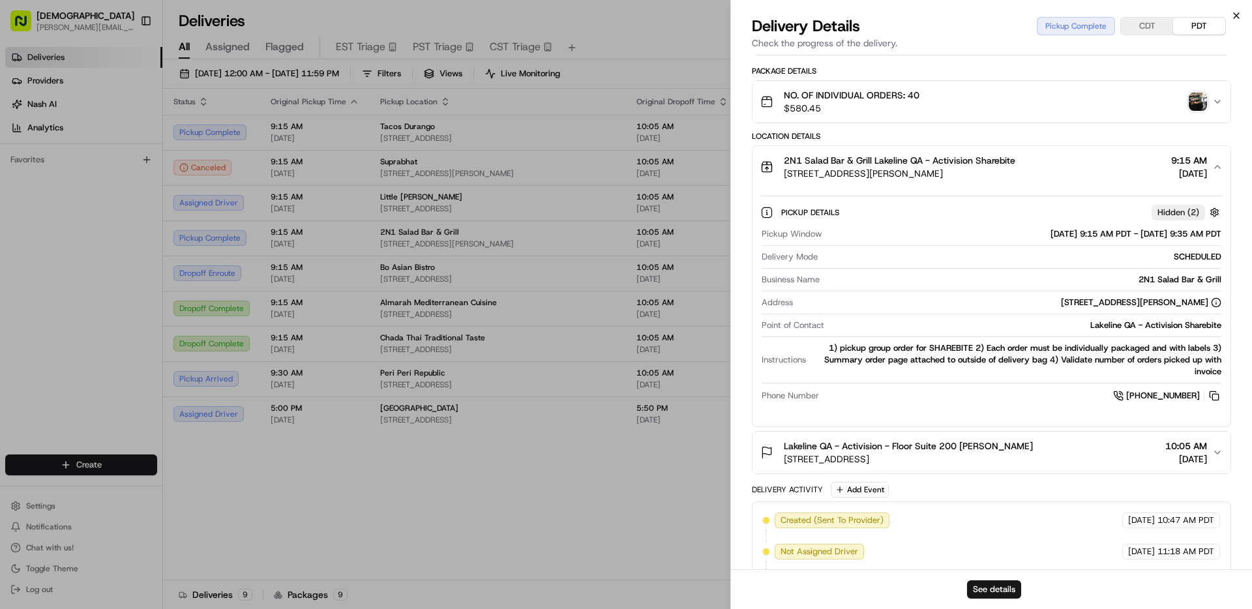 The width and height of the screenshot is (1252, 609). Describe the element at coordinates (56, 196) in the screenshot. I see `a: 📗Knowledge Base` at that location.